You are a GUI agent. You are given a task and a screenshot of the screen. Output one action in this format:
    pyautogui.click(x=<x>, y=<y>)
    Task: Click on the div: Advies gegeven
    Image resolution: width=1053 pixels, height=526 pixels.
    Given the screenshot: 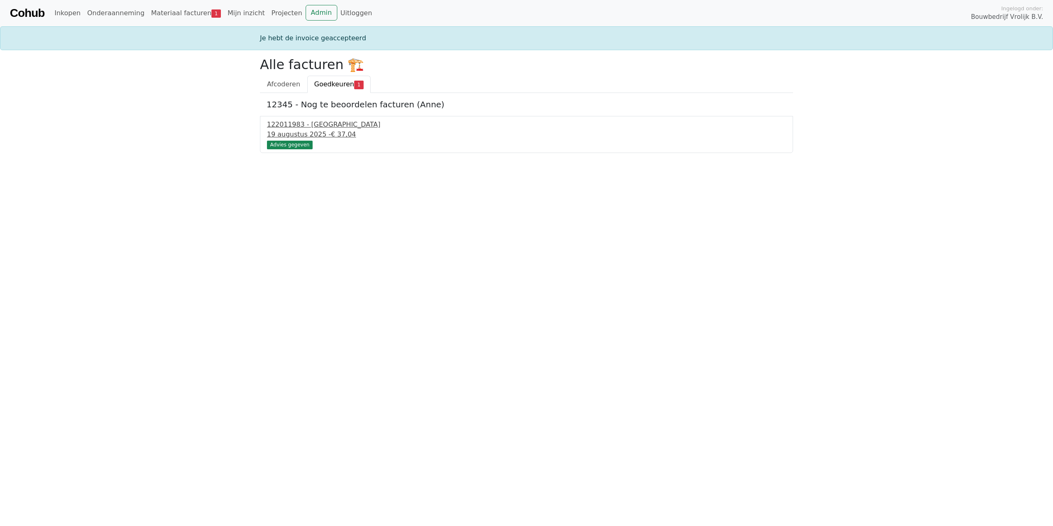 What is the action you would take?
    pyautogui.click(x=290, y=145)
    